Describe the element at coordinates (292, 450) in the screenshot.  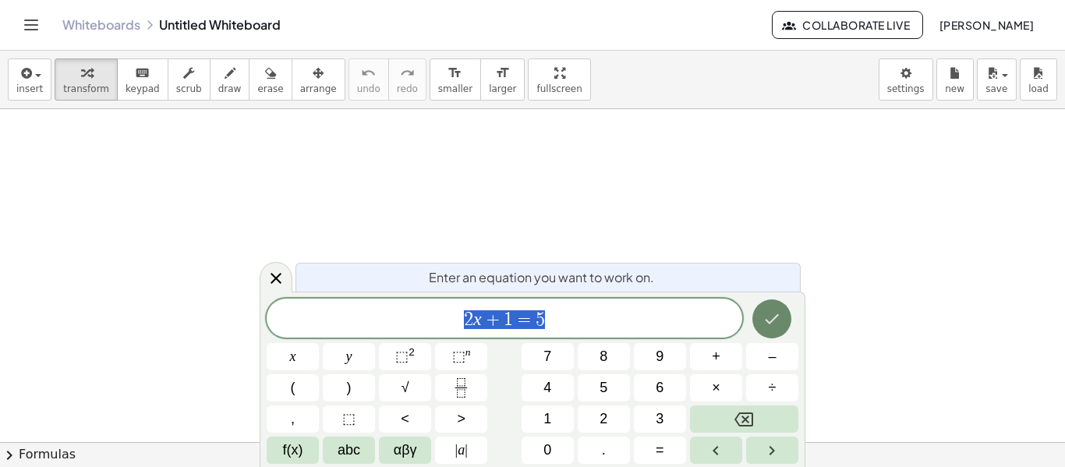
I see `button: Functions` at that location.